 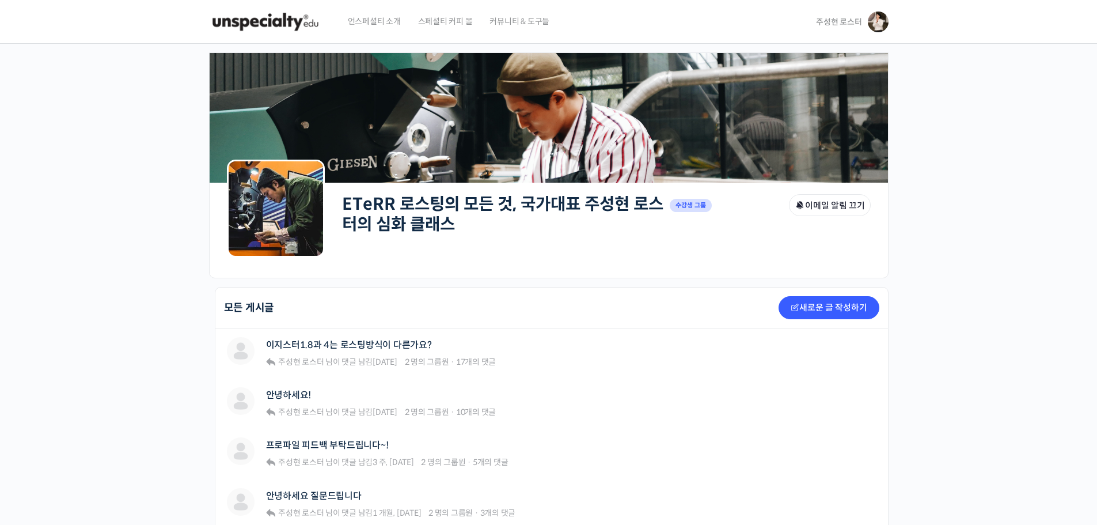 What do you see at coordinates (289, 395) in the screenshot?
I see `a: 안녕하세요!` at bounding box center [289, 395].